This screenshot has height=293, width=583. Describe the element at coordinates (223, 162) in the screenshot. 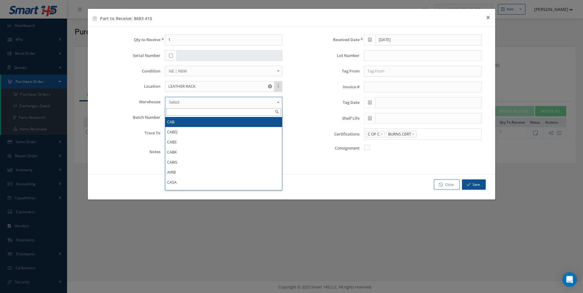

I see `li: CABG` at that location.